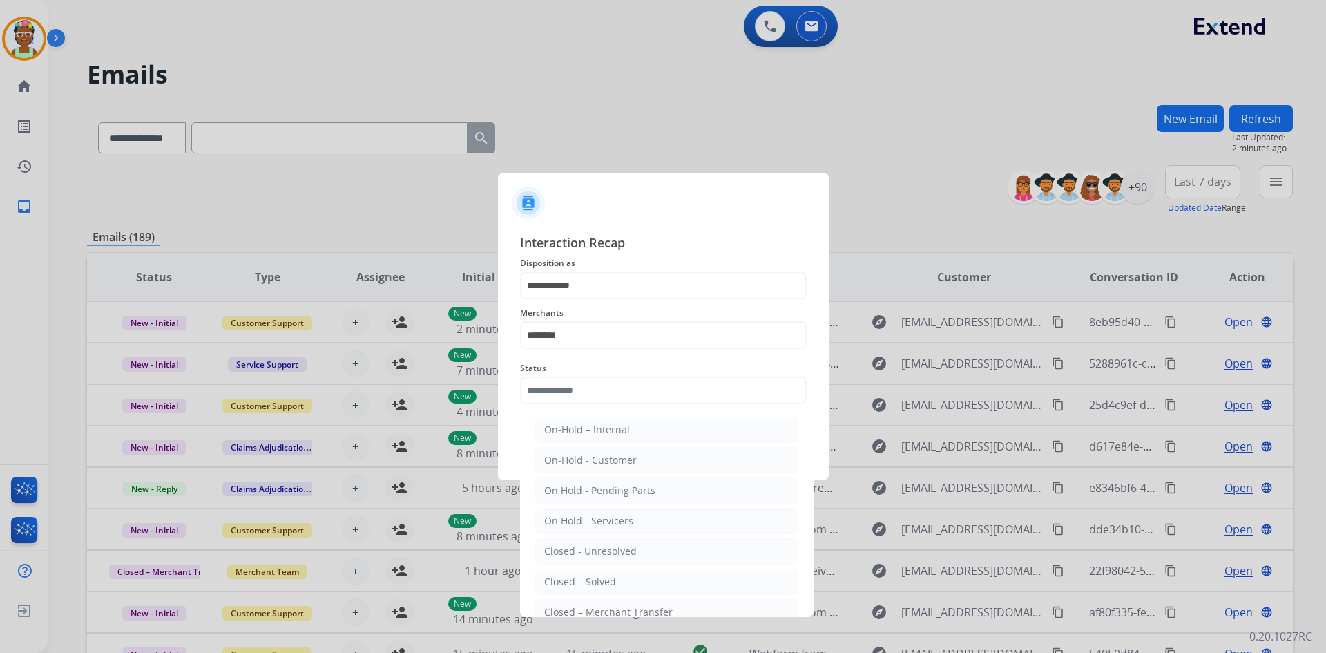  I want to click on div: Closed – Solved, so click(580, 582).